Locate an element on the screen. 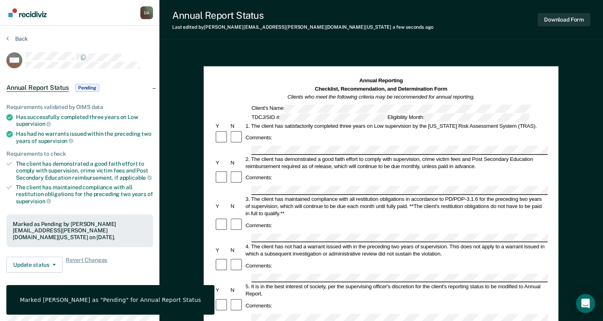  button: Back is located at coordinates (17, 39).